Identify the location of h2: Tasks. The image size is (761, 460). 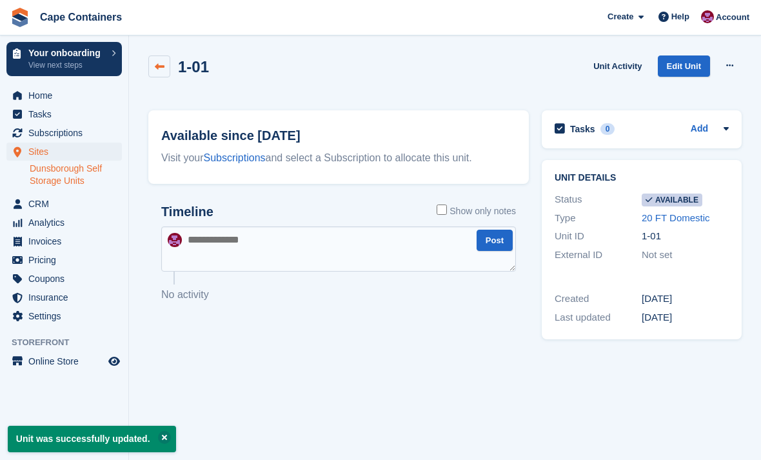
(583, 129).